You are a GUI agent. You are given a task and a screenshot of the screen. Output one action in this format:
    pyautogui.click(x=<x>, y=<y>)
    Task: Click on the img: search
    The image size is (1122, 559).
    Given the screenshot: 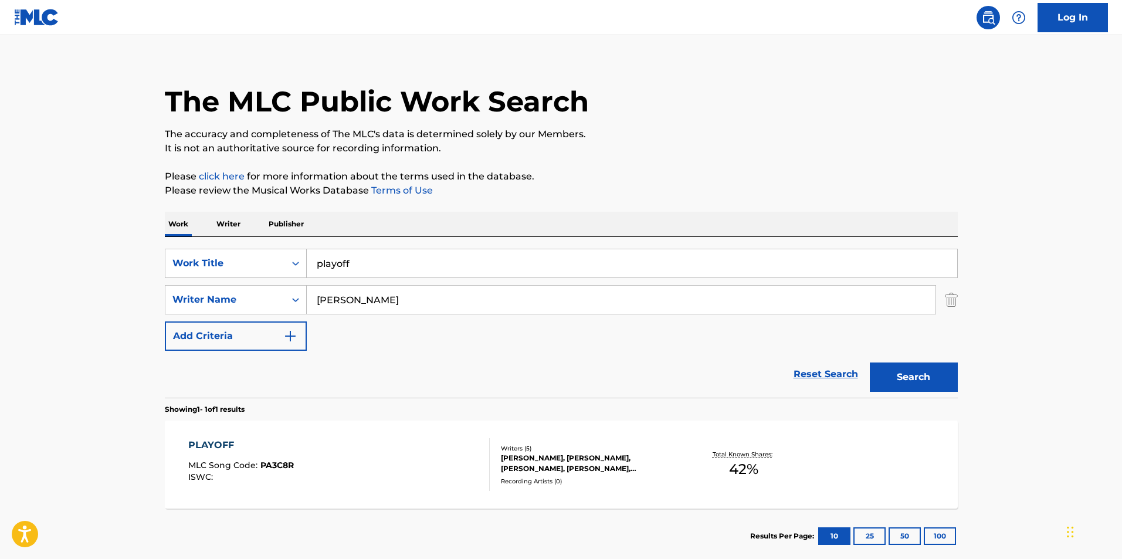 What is the action you would take?
    pyautogui.click(x=989, y=18)
    